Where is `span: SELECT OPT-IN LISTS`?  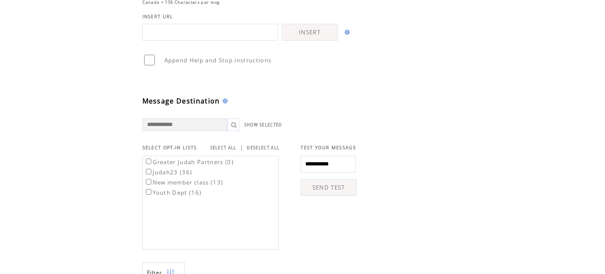
span: SELECT OPT-IN LISTS is located at coordinates (170, 148).